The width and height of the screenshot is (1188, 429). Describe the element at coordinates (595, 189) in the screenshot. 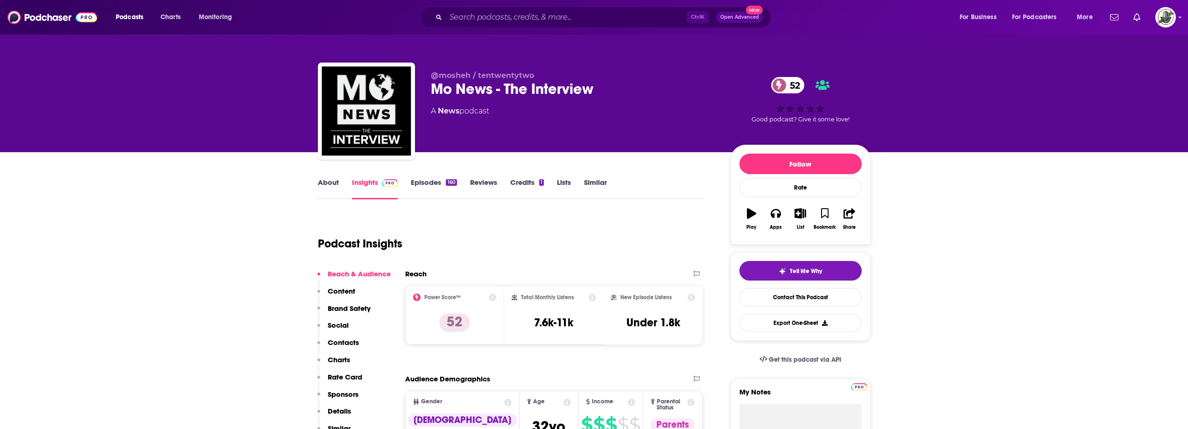

I see `a: Similar` at that location.